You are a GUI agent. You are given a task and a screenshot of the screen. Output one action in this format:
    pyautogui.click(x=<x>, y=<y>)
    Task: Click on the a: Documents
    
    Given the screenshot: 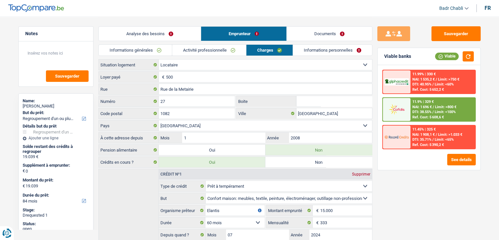 What is the action you would take?
    pyautogui.click(x=329, y=33)
    